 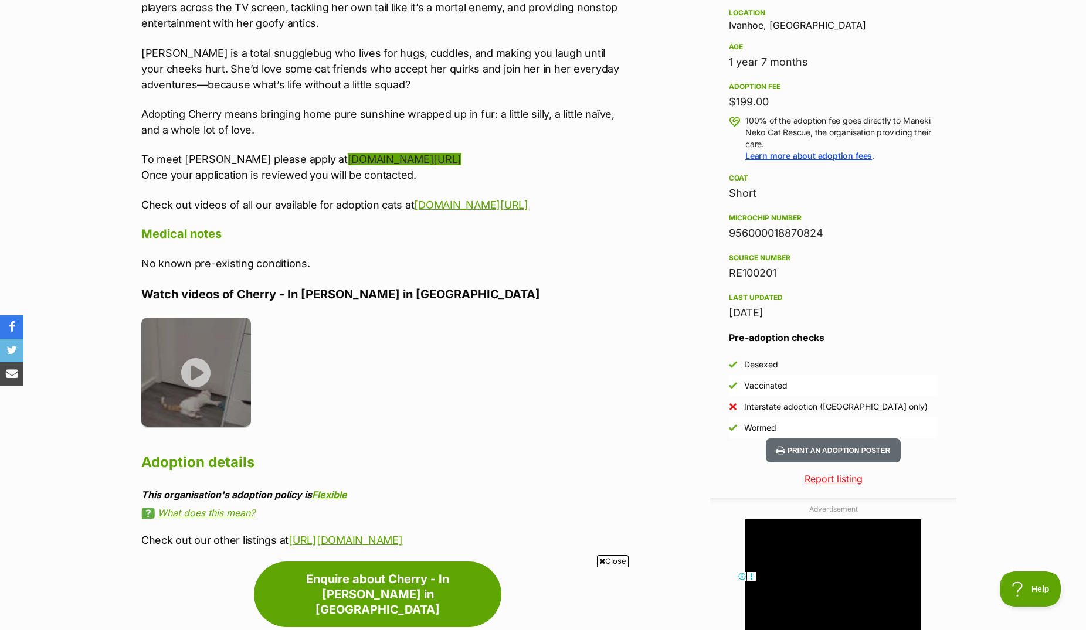 What do you see at coordinates (613, 561) in the screenshot?
I see `span: Close` at bounding box center [613, 561].